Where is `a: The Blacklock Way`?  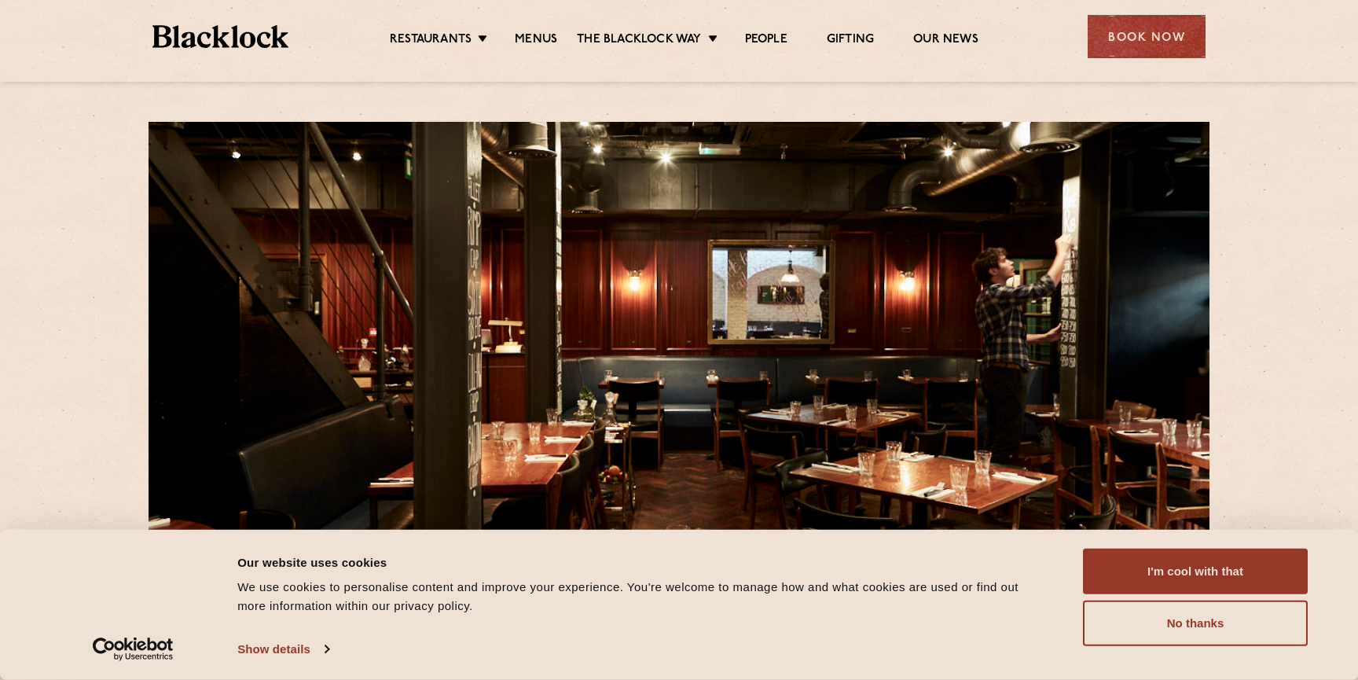 a: The Blacklock Way is located at coordinates (639, 41).